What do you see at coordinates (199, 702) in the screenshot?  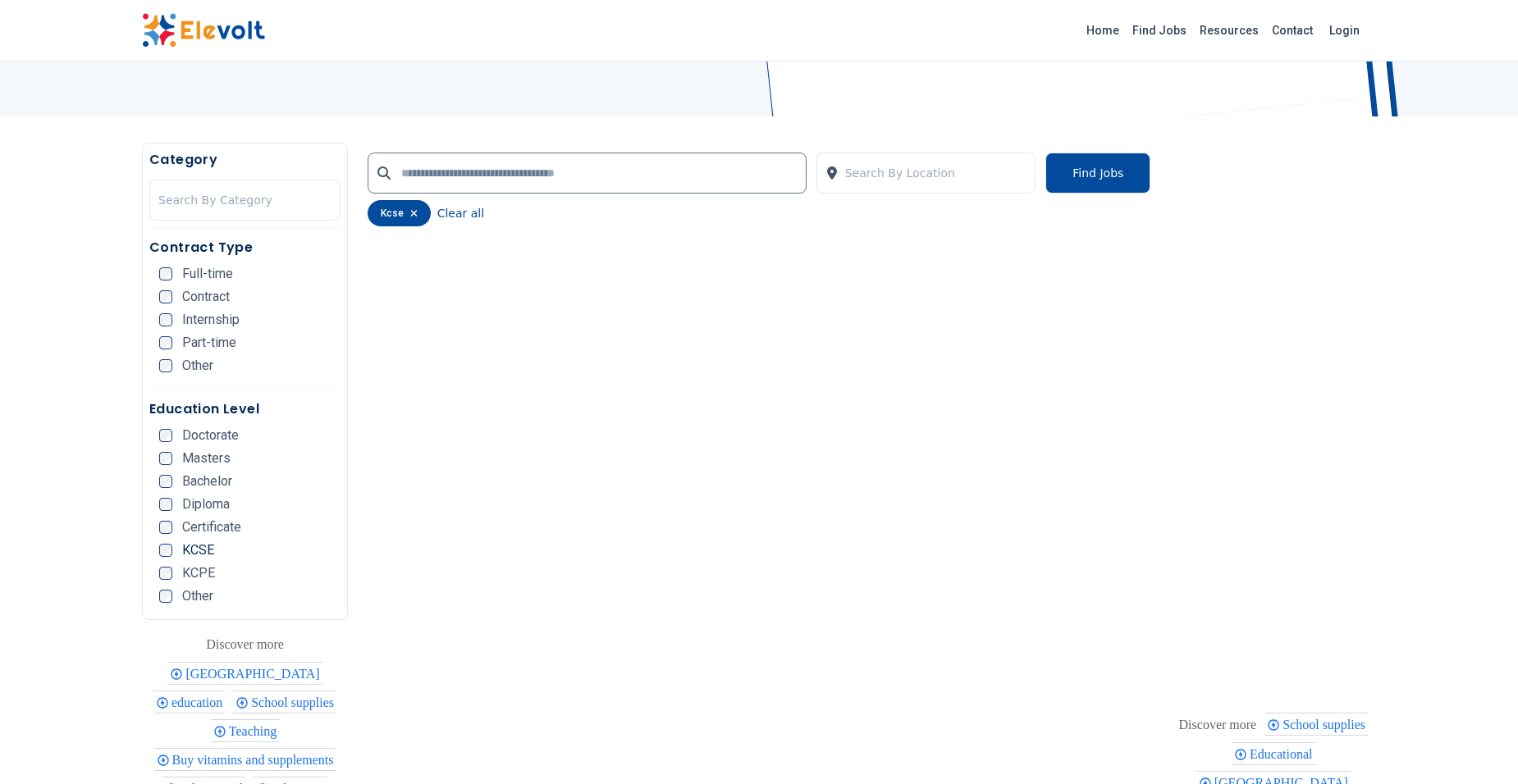 I see `span: education` at bounding box center [199, 702].